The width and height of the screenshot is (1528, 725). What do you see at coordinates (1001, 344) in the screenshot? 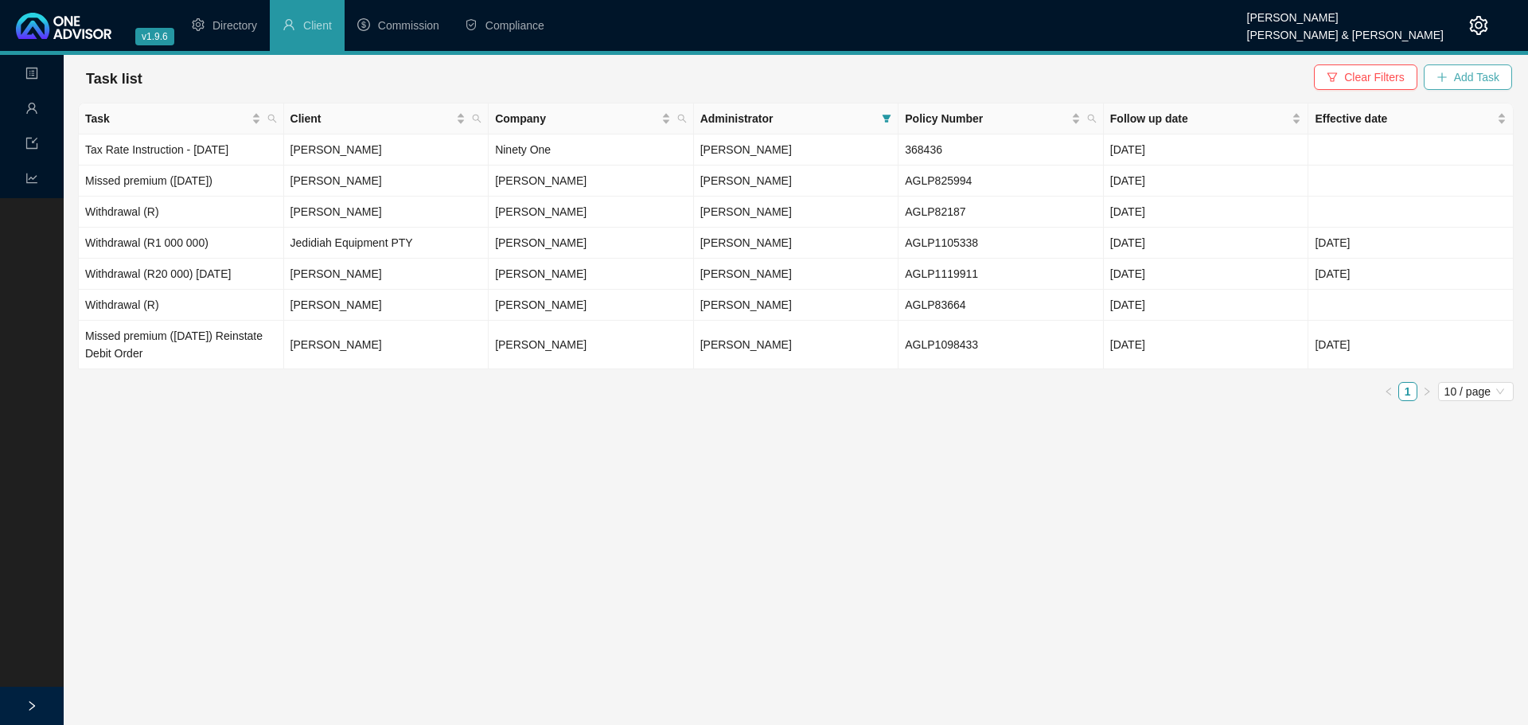
I see `td: AGLP1098433` at bounding box center [1001, 344].